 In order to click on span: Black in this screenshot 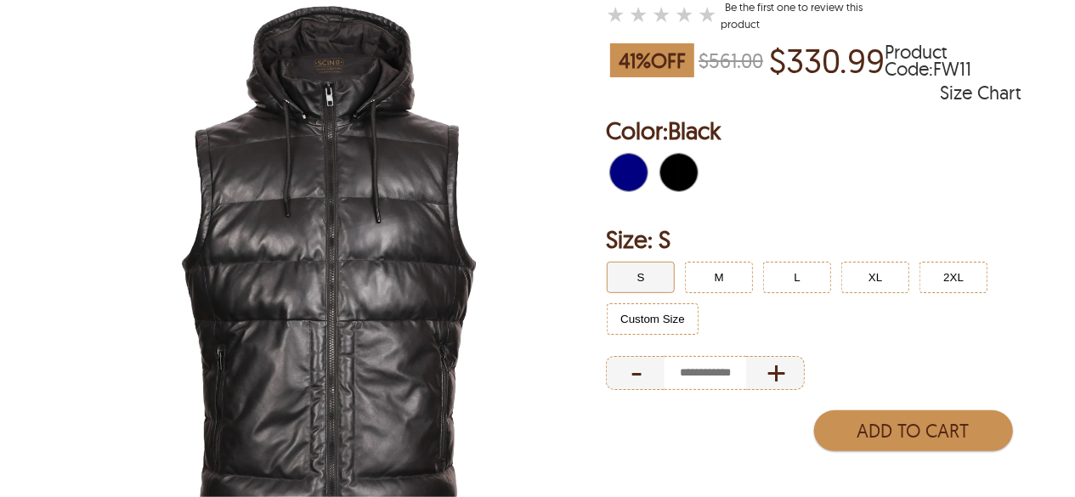, I will do `click(694, 130)`.